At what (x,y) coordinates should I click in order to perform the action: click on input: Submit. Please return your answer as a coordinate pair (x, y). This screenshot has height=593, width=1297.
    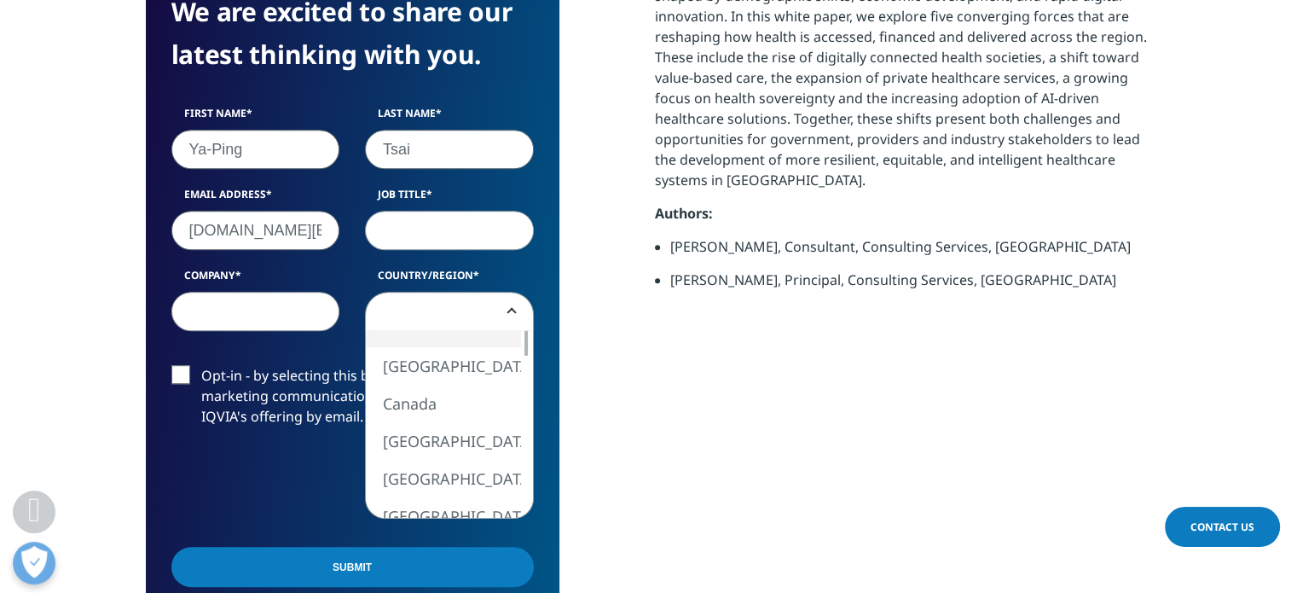
    Looking at the image, I should click on (352, 566).